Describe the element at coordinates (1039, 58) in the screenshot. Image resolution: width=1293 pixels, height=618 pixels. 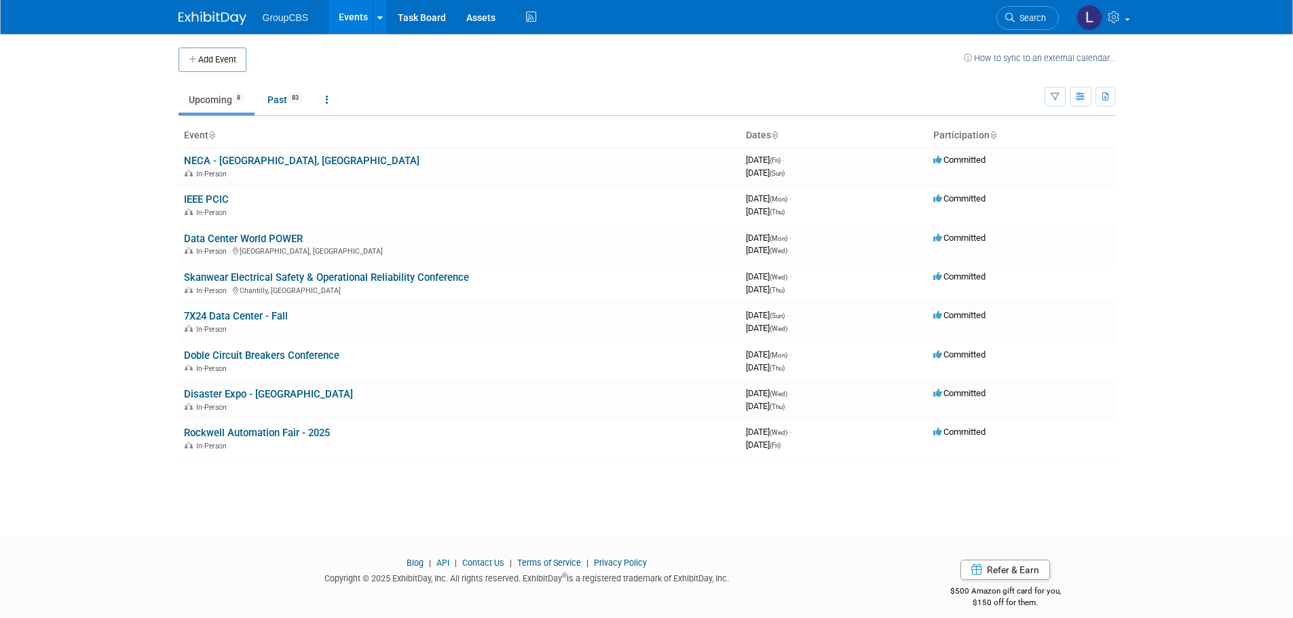
I see `a: How to sync to an external calendar...` at that location.